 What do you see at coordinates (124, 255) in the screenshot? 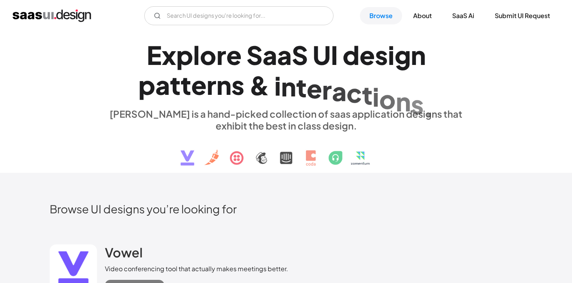
I see `a: Vowel` at bounding box center [124, 255].